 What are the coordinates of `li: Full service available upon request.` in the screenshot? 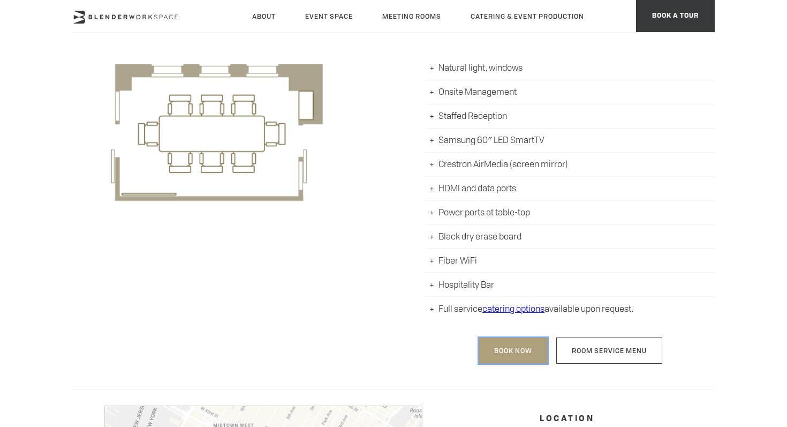 It's located at (570, 309).